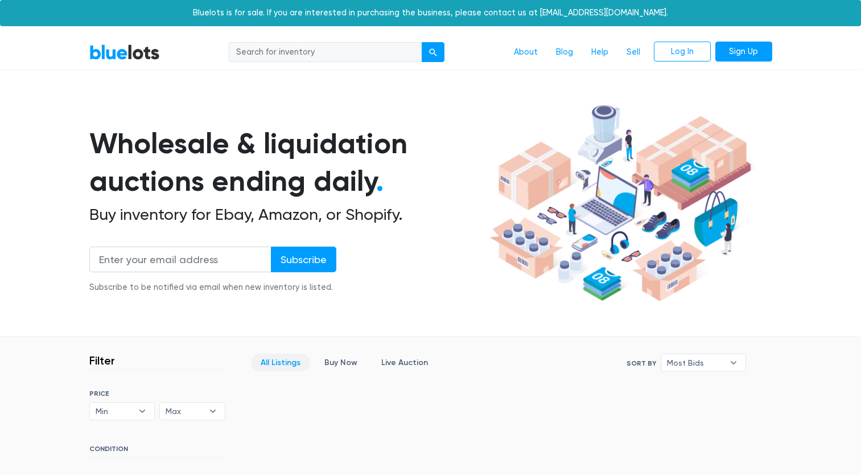 This screenshot has height=475, width=861. What do you see at coordinates (526, 52) in the screenshot?
I see `a: About` at bounding box center [526, 52].